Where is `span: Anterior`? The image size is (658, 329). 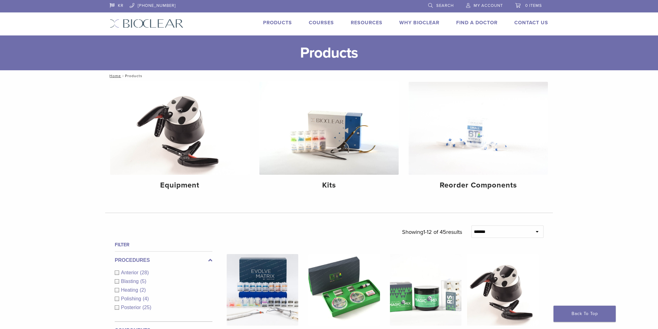 span: Anterior is located at coordinates (130, 273).